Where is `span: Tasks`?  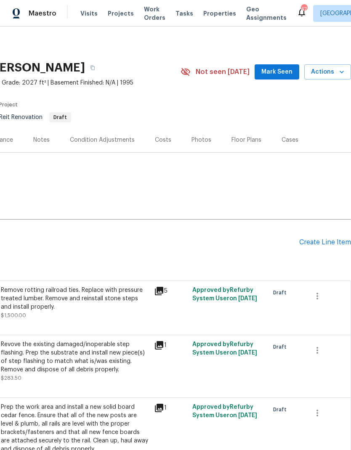
span: Tasks is located at coordinates (184, 13).